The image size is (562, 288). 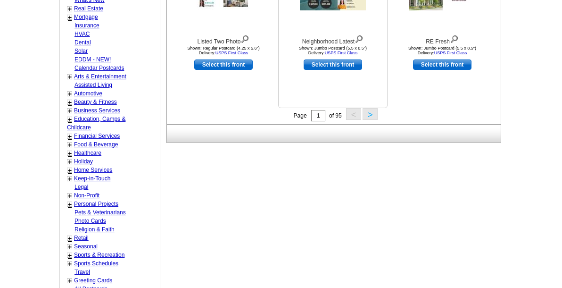 I want to click on a: HVAC, so click(x=82, y=34).